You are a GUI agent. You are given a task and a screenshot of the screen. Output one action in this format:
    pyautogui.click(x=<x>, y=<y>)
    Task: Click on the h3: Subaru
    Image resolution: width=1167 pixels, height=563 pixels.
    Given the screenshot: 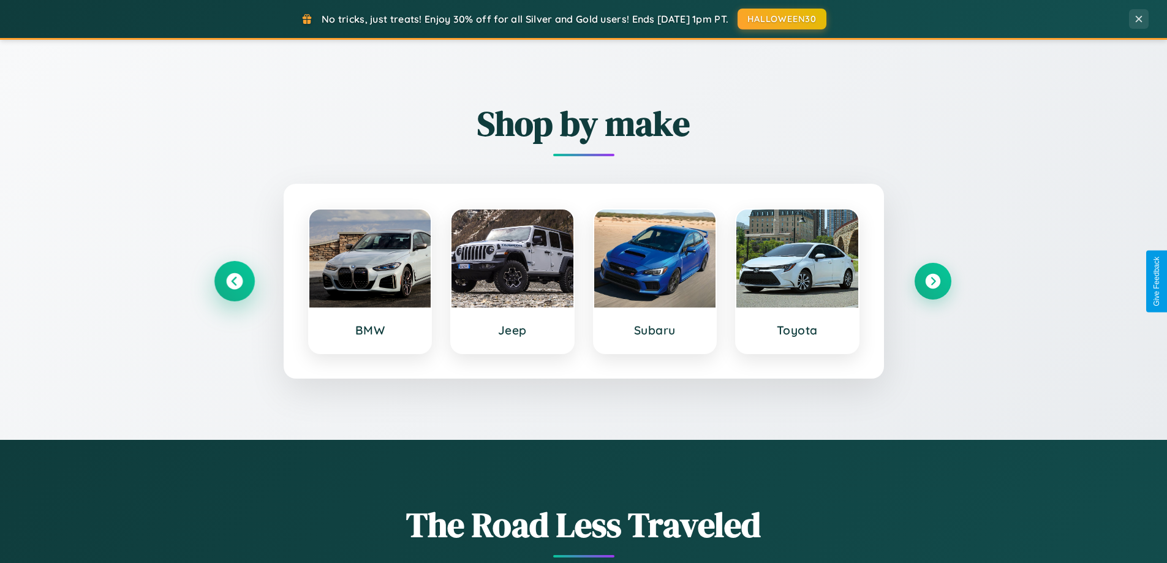 What is the action you would take?
    pyautogui.click(x=655, y=330)
    